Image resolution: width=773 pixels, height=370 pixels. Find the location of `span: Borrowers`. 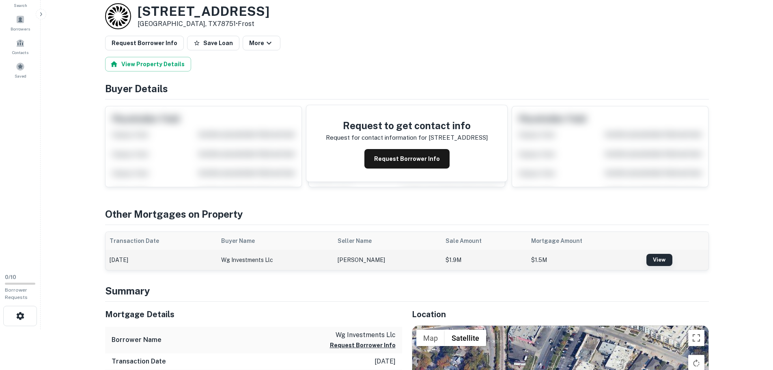

span: Borrowers is located at coordinates (20, 29).